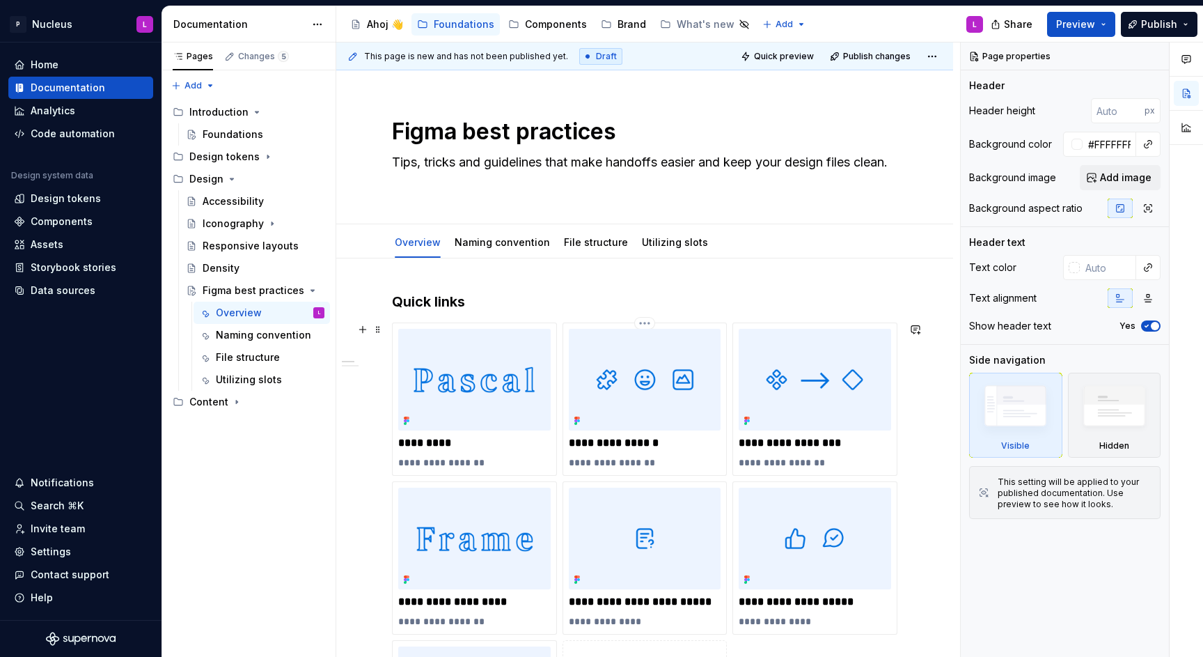  Describe the element at coordinates (62, 483) in the screenshot. I see `div: Notifications` at that location.